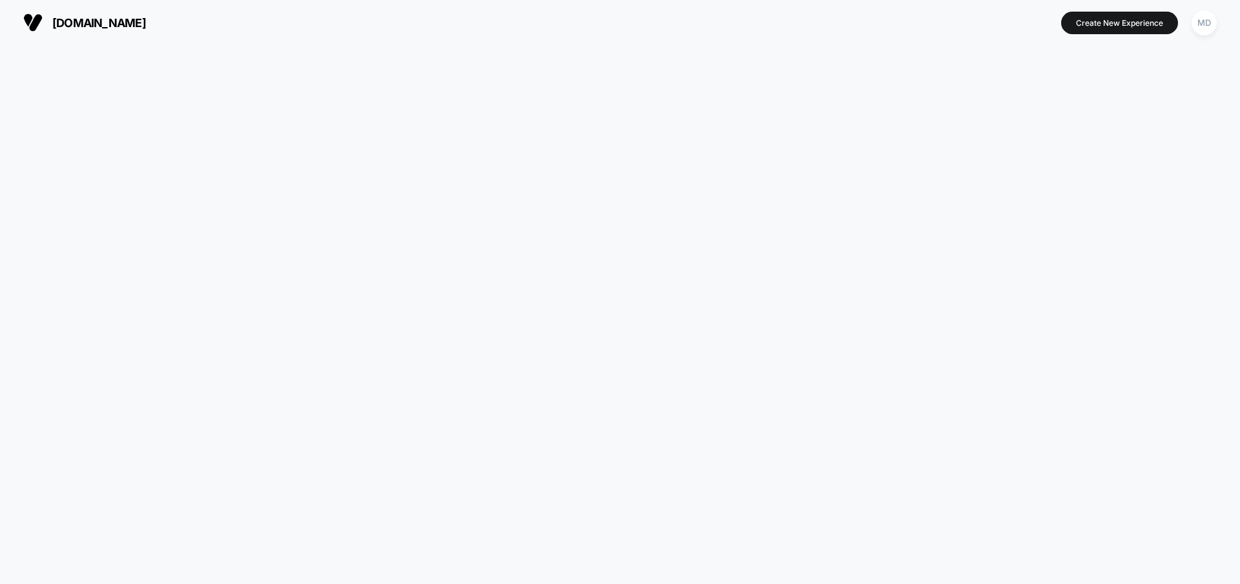 The image size is (1240, 584). I want to click on button: Create New Experience, so click(1119, 23).